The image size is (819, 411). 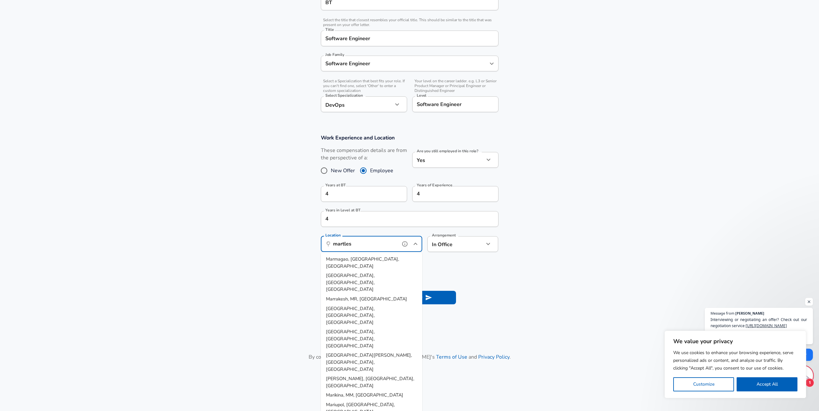 I want to click on span: Employee, so click(x=382, y=171).